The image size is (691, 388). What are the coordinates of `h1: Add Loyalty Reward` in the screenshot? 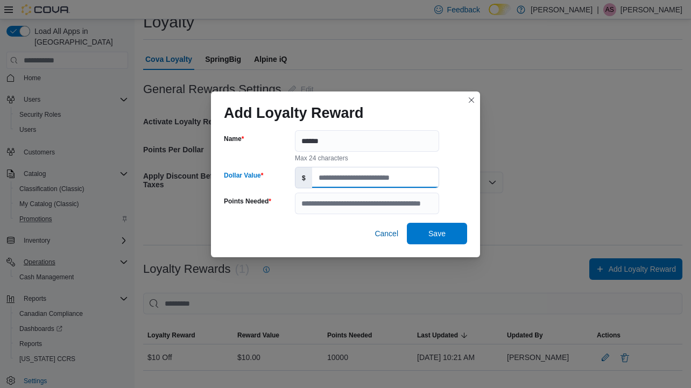 It's located at (294, 113).